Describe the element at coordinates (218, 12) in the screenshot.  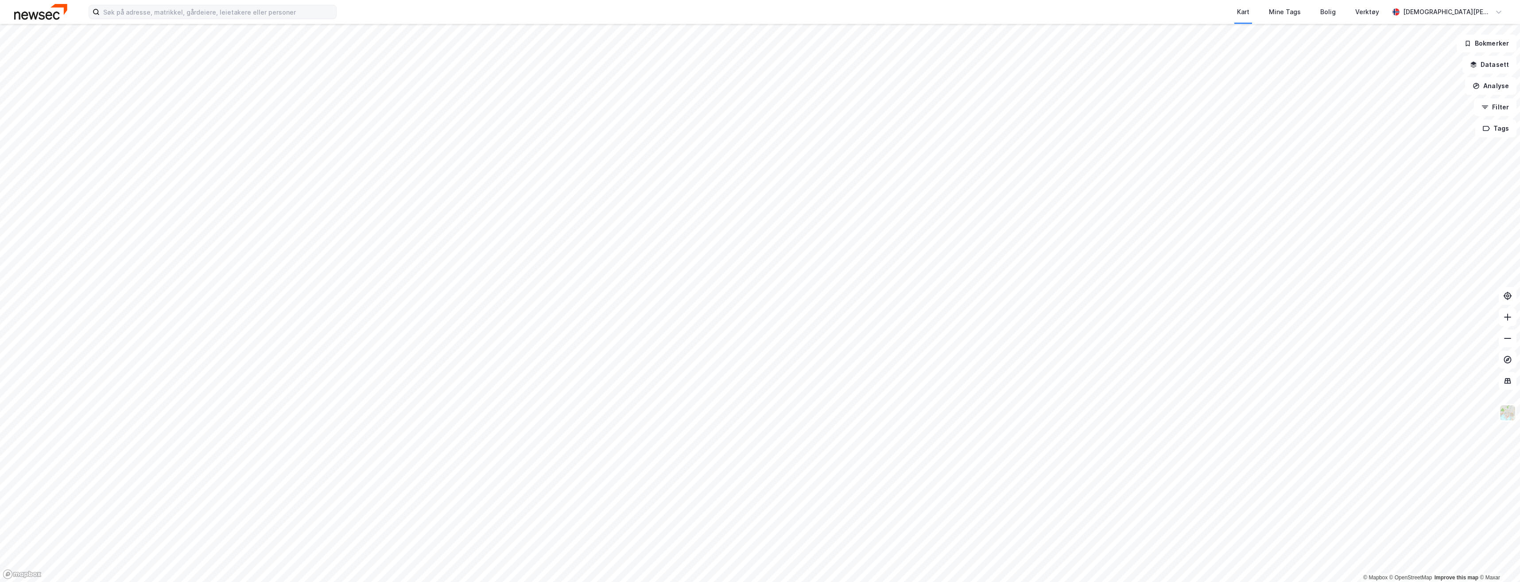
I see `input: Søk på adresse, matrikkel, gårdeiere, leietakere eller personer` at that location.